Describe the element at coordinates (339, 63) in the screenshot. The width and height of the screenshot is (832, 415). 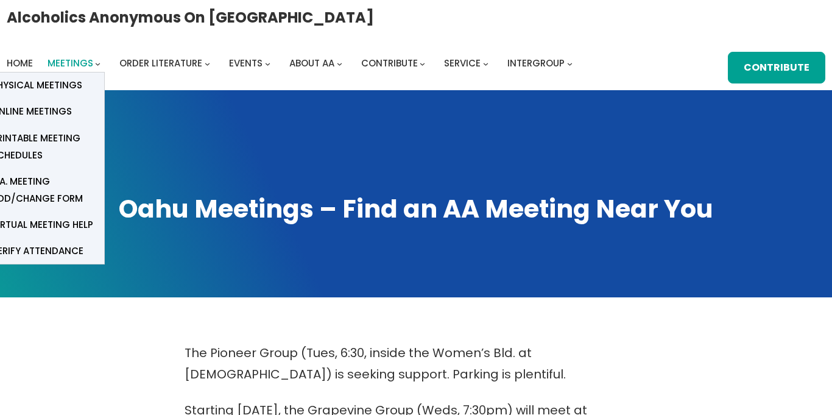
I see `button: About AA submenu` at that location.